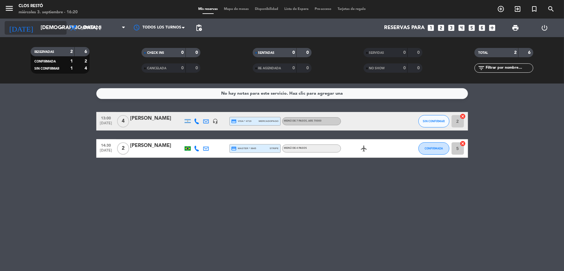 The height and width of the screenshot is (271, 564). I want to click on span: Disponibilidad, so click(266, 9).